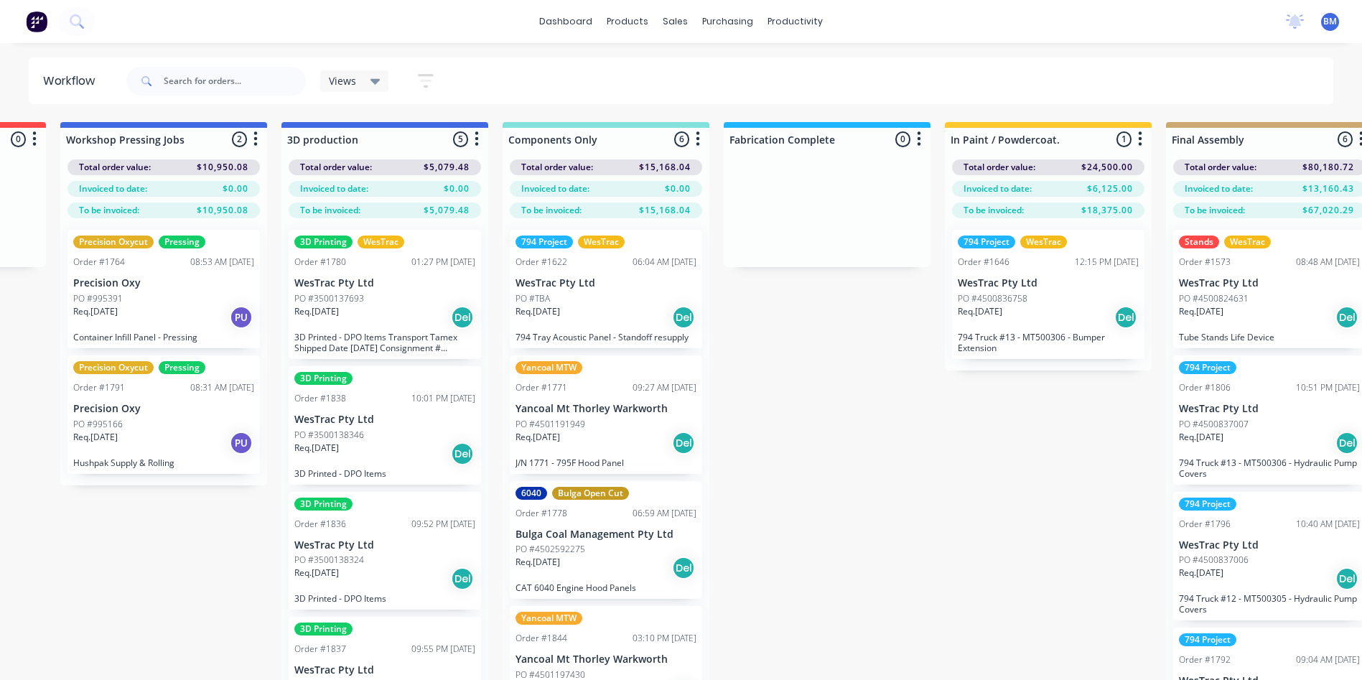  What do you see at coordinates (550, 549) in the screenshot?
I see `p: PO #4502592275` at bounding box center [550, 549].